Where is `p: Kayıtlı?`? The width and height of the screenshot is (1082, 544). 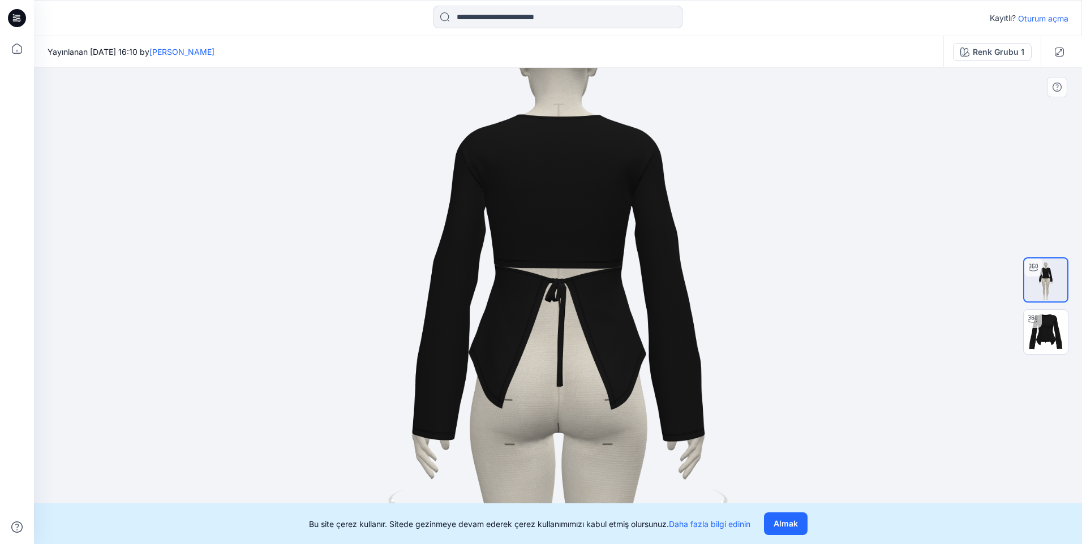 p: Kayıtlı? is located at coordinates (1003, 18).